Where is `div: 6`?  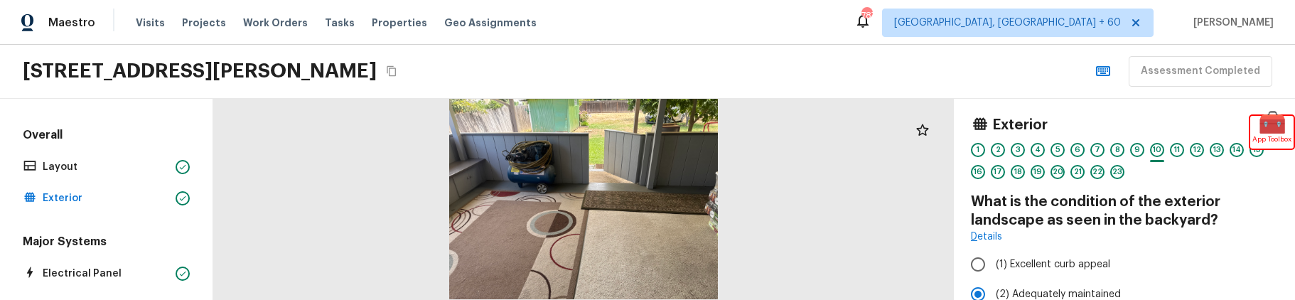
div: 6 is located at coordinates (1078, 150).